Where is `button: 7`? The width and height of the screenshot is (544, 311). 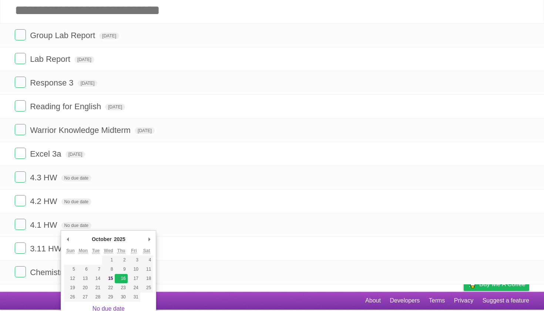 button: 7 is located at coordinates (96, 269).